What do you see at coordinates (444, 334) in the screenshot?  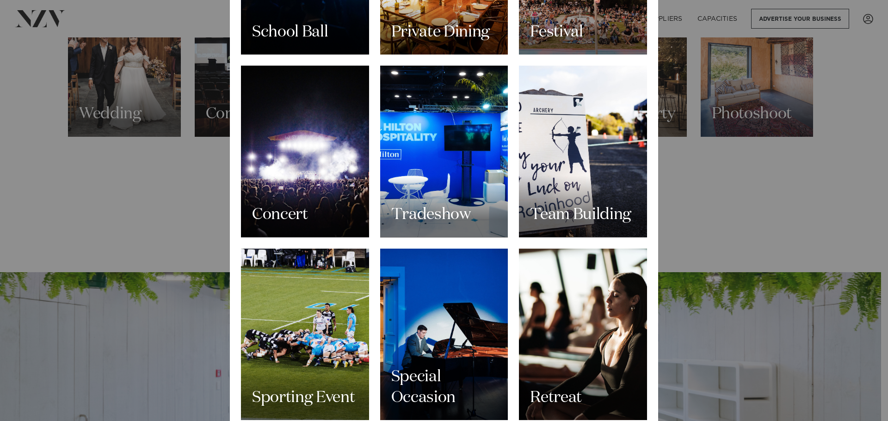 I see `a: Special Occasion Special Occasion` at bounding box center [444, 334].